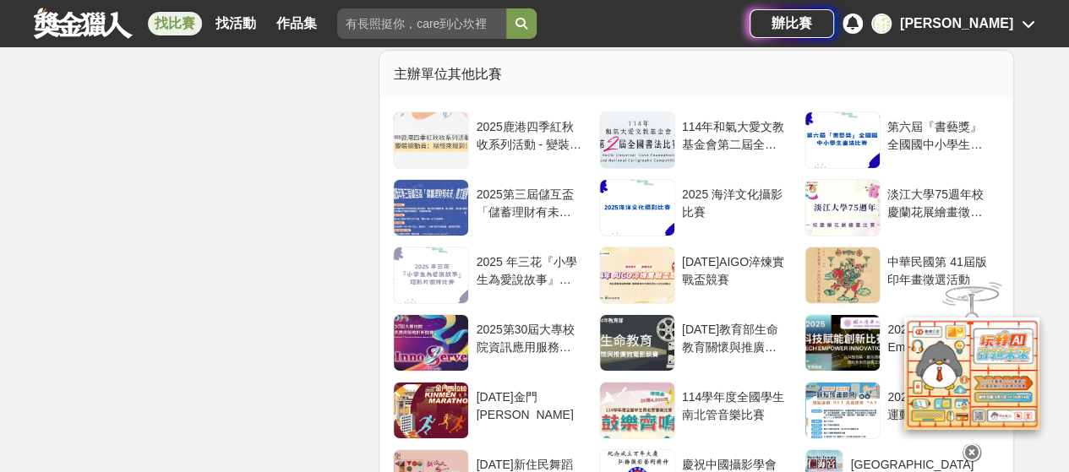  I want to click on a: 2025 海洋文化攝影比賽, so click(696, 208).